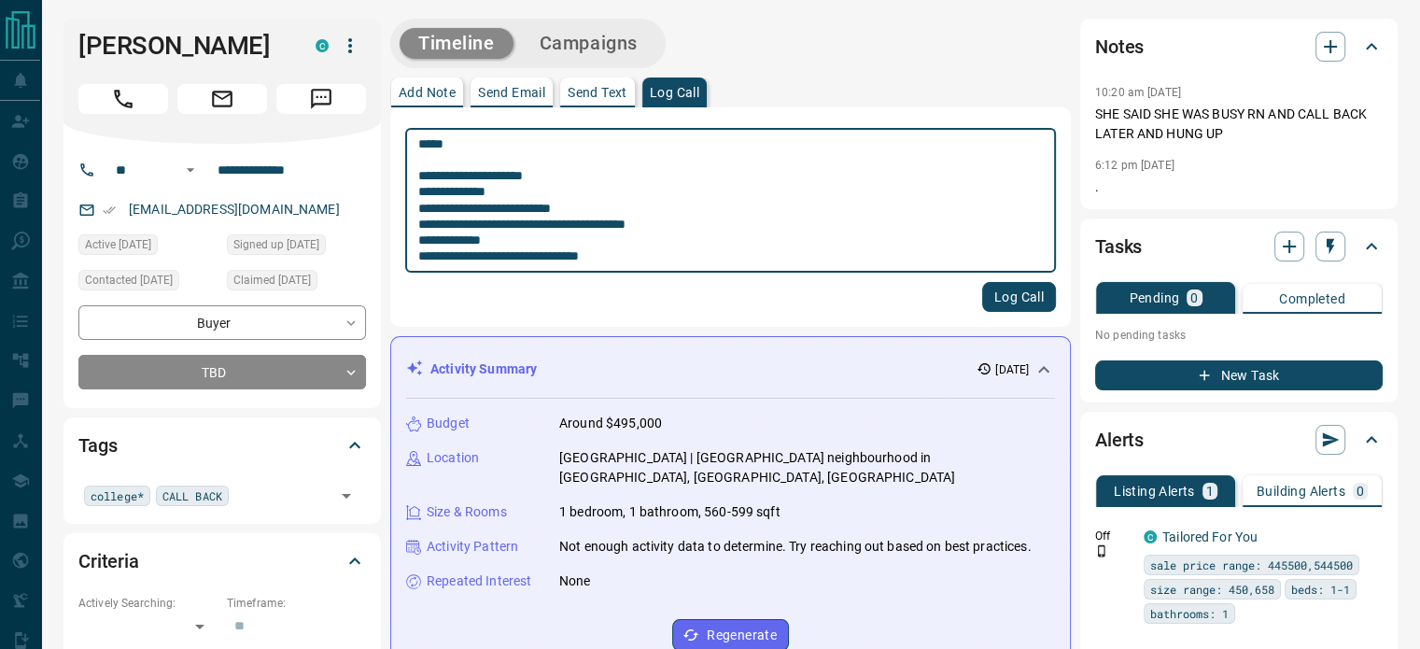  Describe the element at coordinates (1189, 613) in the screenshot. I see `span: bathrooms: 1` at that location.